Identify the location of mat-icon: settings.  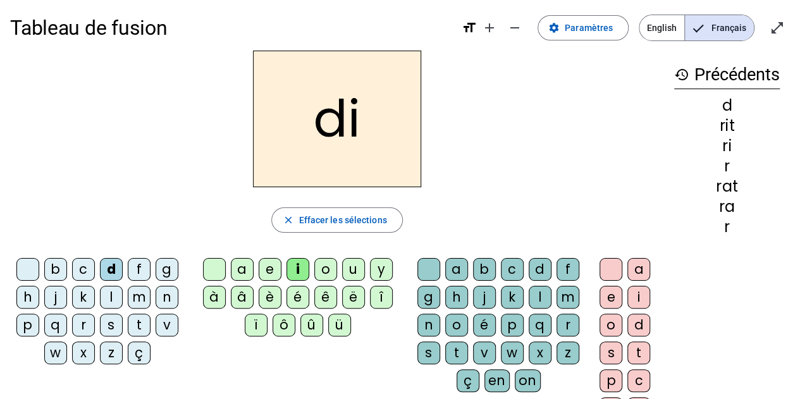
(554, 28).